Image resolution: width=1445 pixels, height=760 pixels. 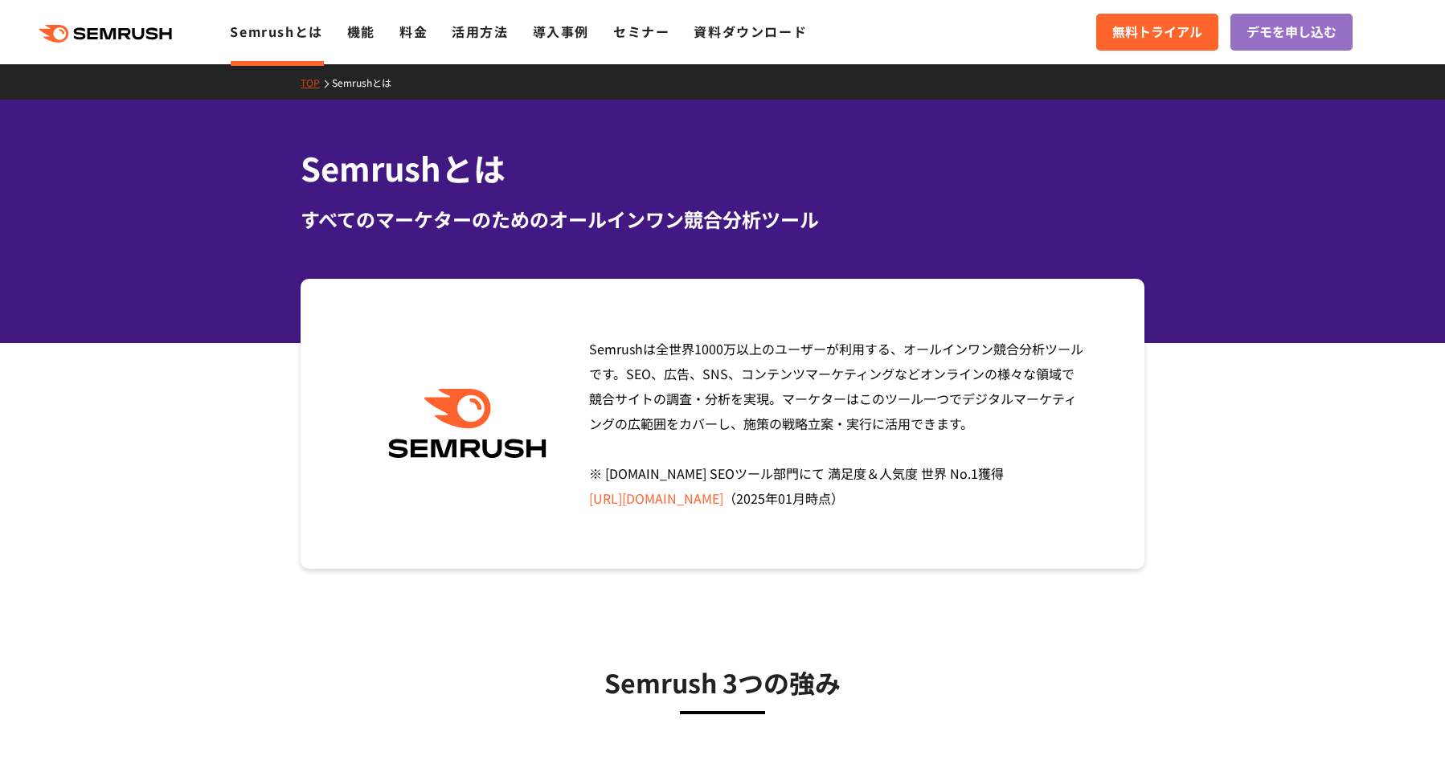 I want to click on a: 無料トライアル, so click(x=1158, y=32).